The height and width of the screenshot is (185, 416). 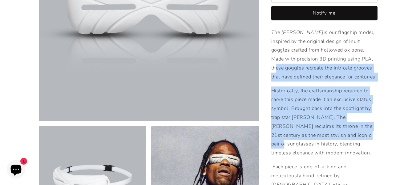 I want to click on inbox-online-store-chat: Shopify online store chat, so click(x=16, y=169).